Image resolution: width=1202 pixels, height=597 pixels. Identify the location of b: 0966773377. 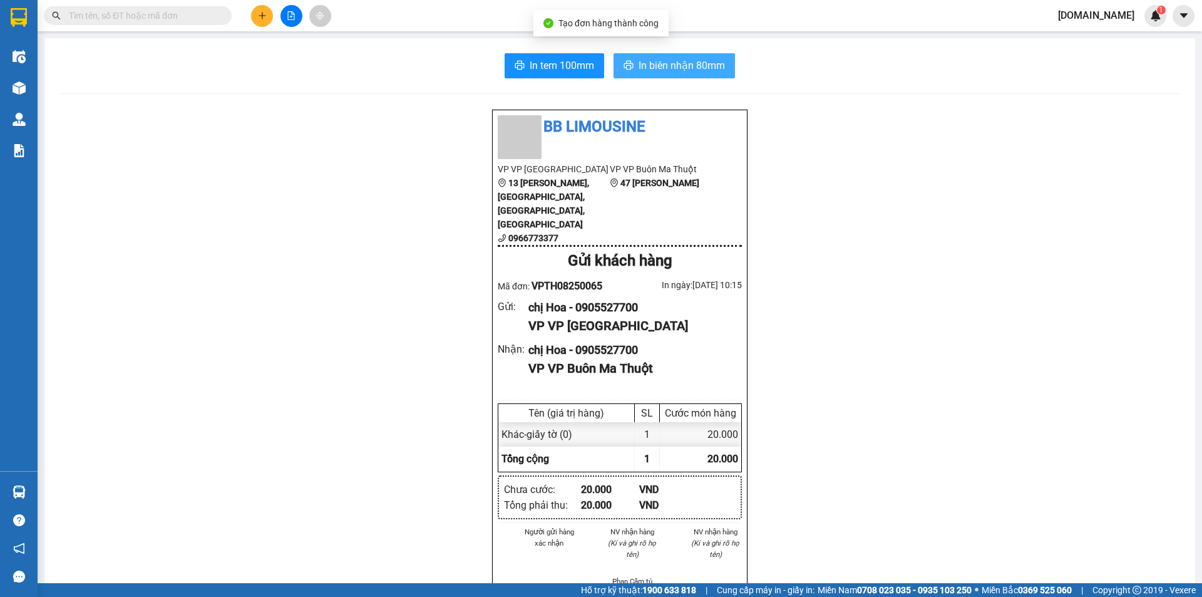
(533, 238).